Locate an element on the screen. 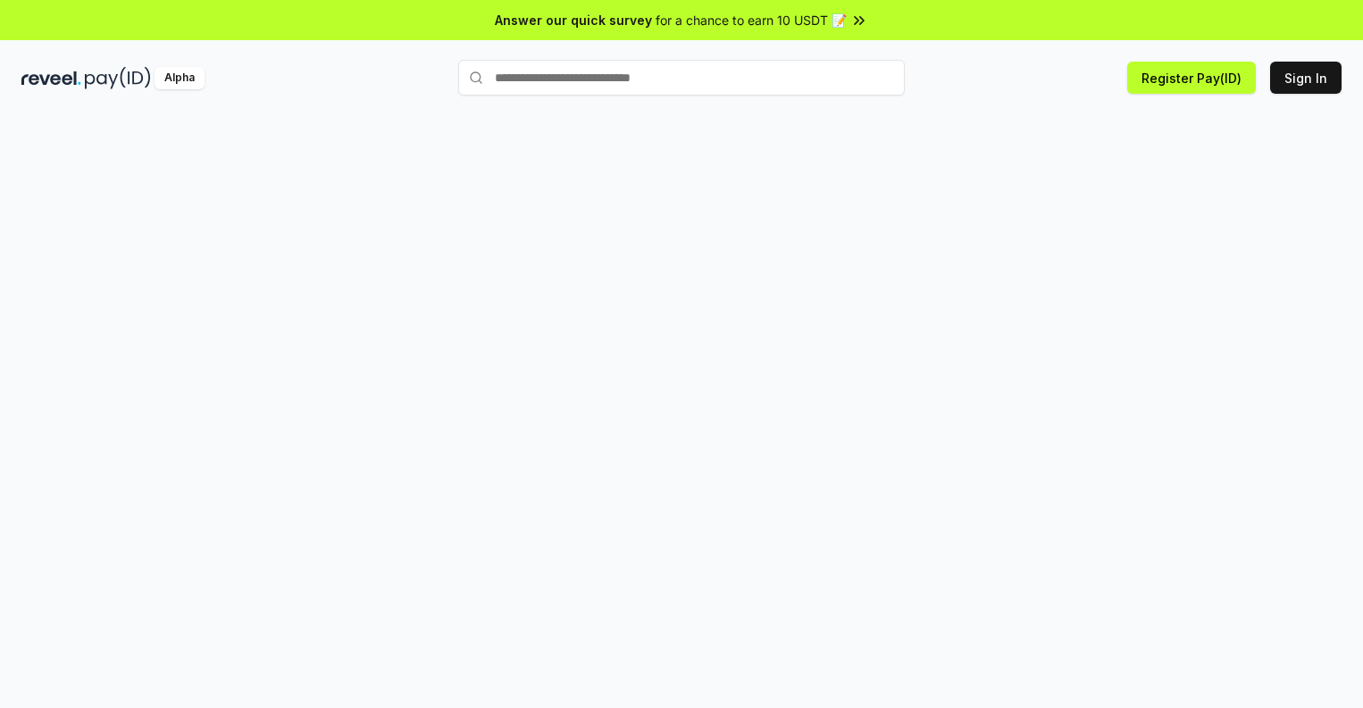 The image size is (1363, 708). div: Alpha is located at coordinates (180, 78).